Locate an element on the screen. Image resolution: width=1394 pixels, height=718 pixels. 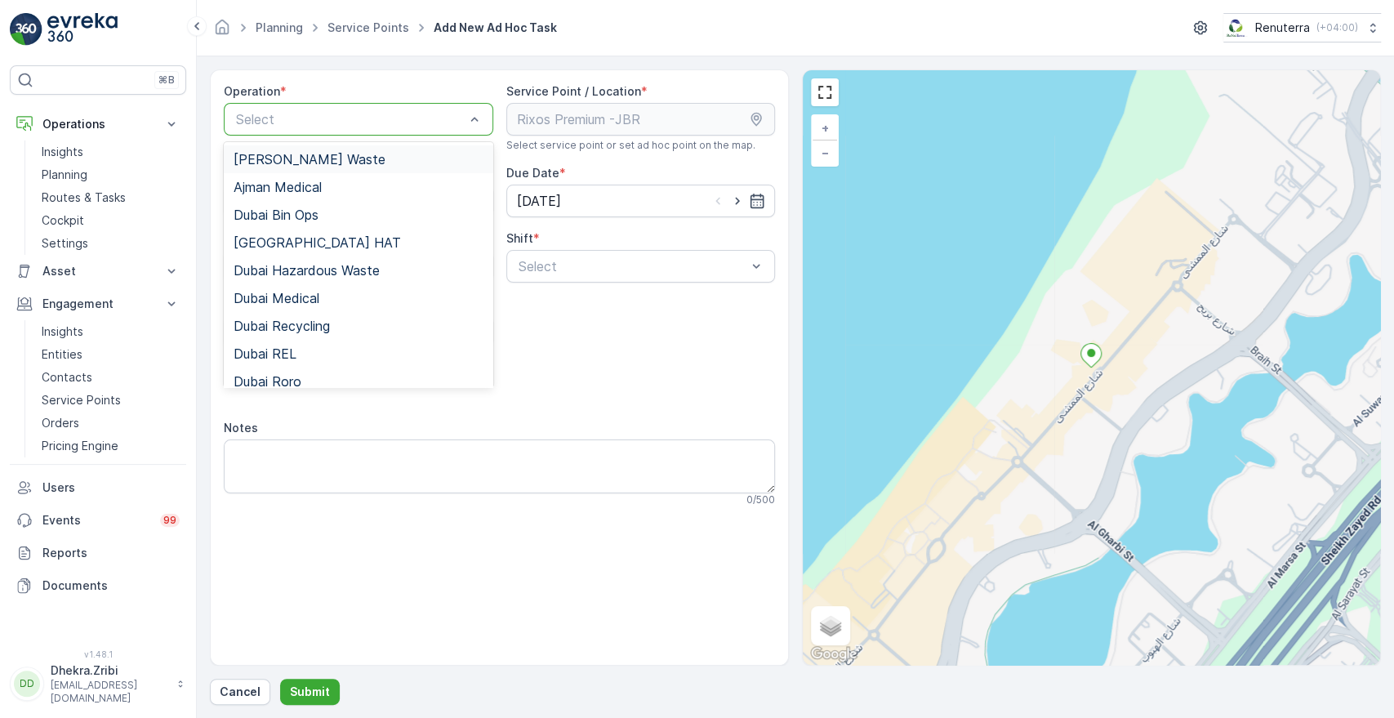
span: Dubai Bin Ops is located at coordinates (276, 215).